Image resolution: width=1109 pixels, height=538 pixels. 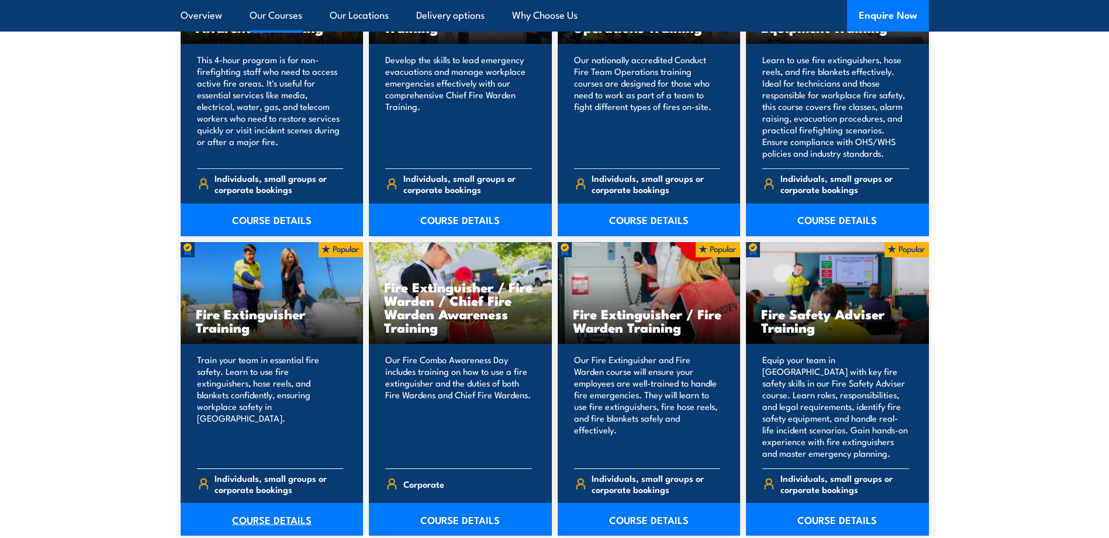 I want to click on span: Corporate, so click(x=424, y=483).